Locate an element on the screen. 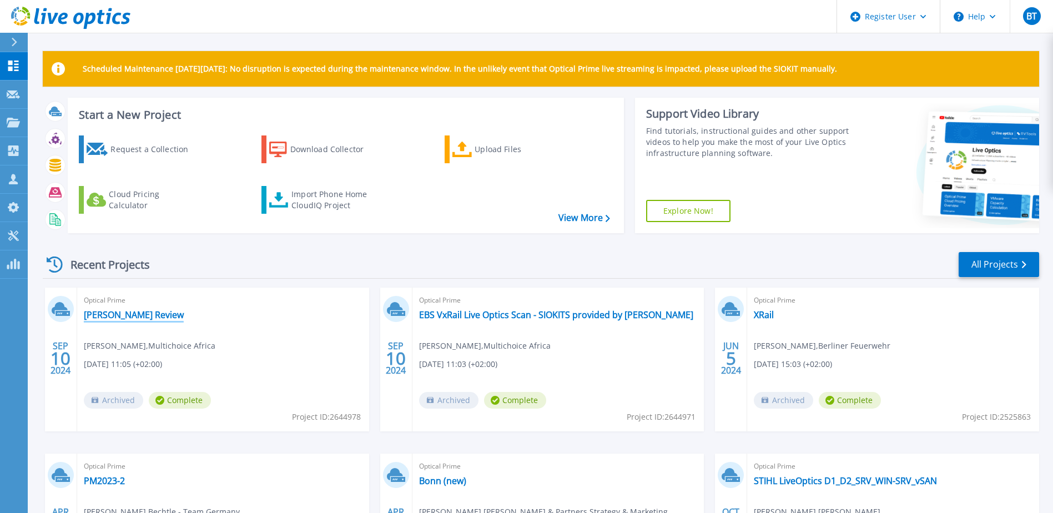 Image resolution: width=1053 pixels, height=513 pixels. div: Recent Projects is located at coordinates (104, 264).